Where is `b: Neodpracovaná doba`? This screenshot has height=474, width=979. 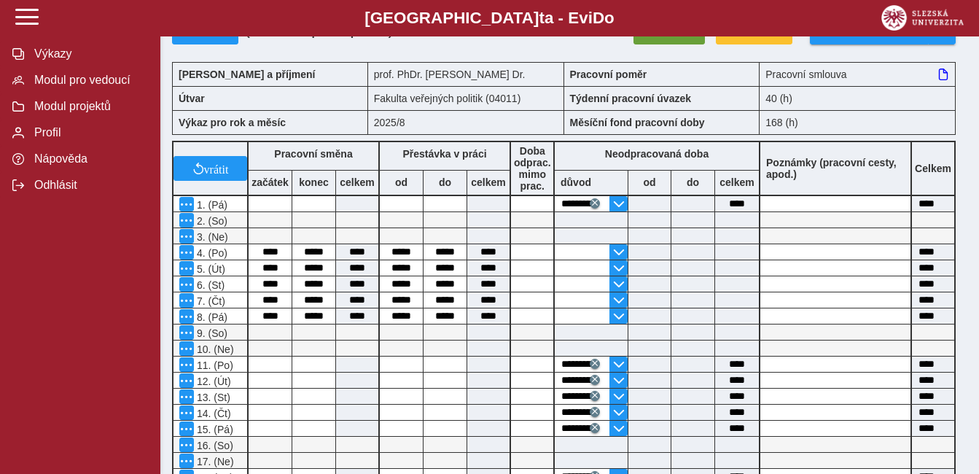
b: Neodpracovaná doba is located at coordinates (657, 154).